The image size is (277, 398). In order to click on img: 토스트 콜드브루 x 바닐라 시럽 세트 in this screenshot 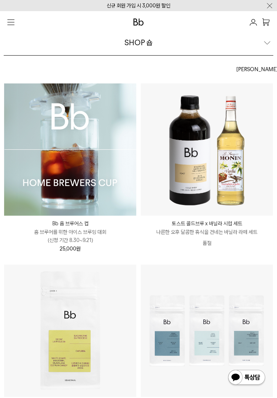, I will do `click(207, 149)`.